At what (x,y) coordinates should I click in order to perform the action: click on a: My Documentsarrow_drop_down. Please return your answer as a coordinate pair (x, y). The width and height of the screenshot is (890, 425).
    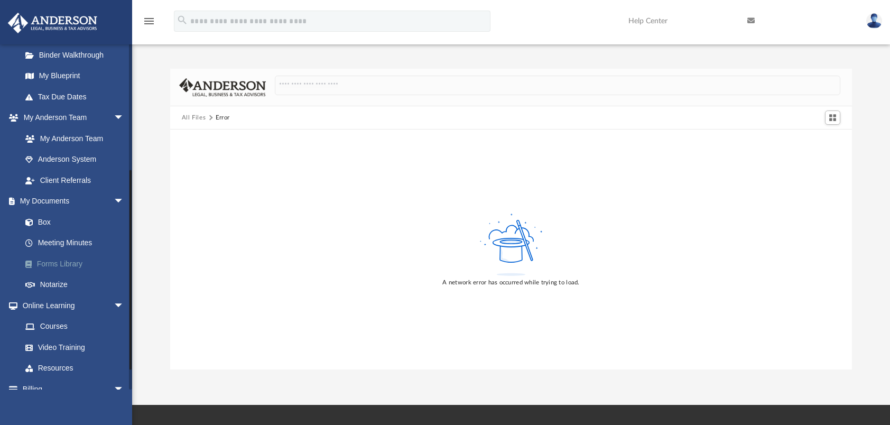
    Looking at the image, I should click on (73, 201).